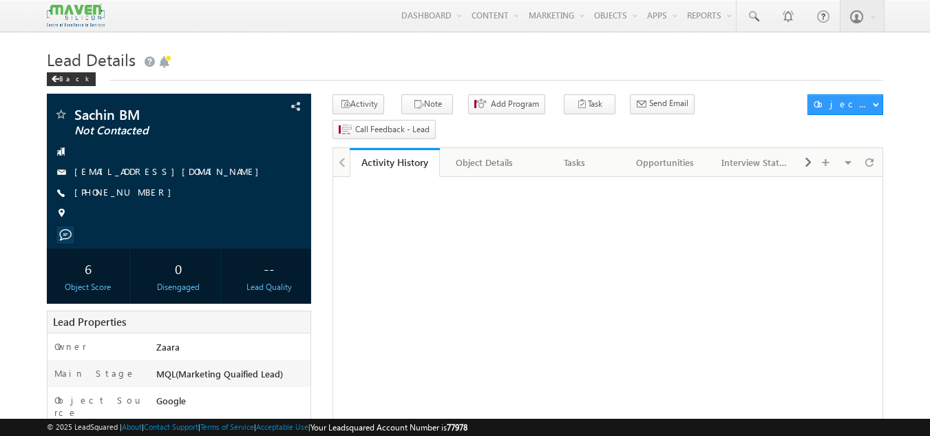  I want to click on a: Activity History, so click(395, 163).